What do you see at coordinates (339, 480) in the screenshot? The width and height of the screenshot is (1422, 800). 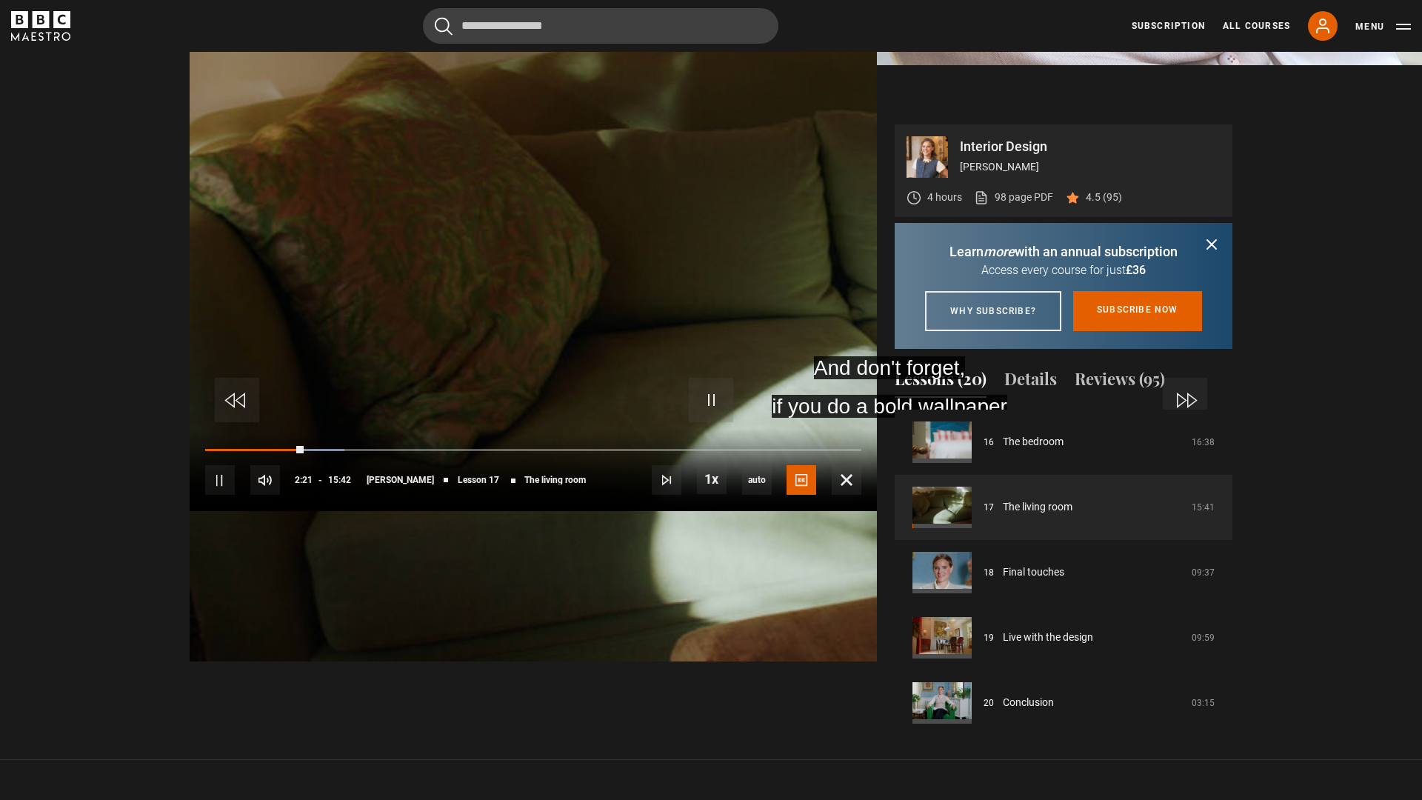 I see `span: 15:42` at bounding box center [339, 480].